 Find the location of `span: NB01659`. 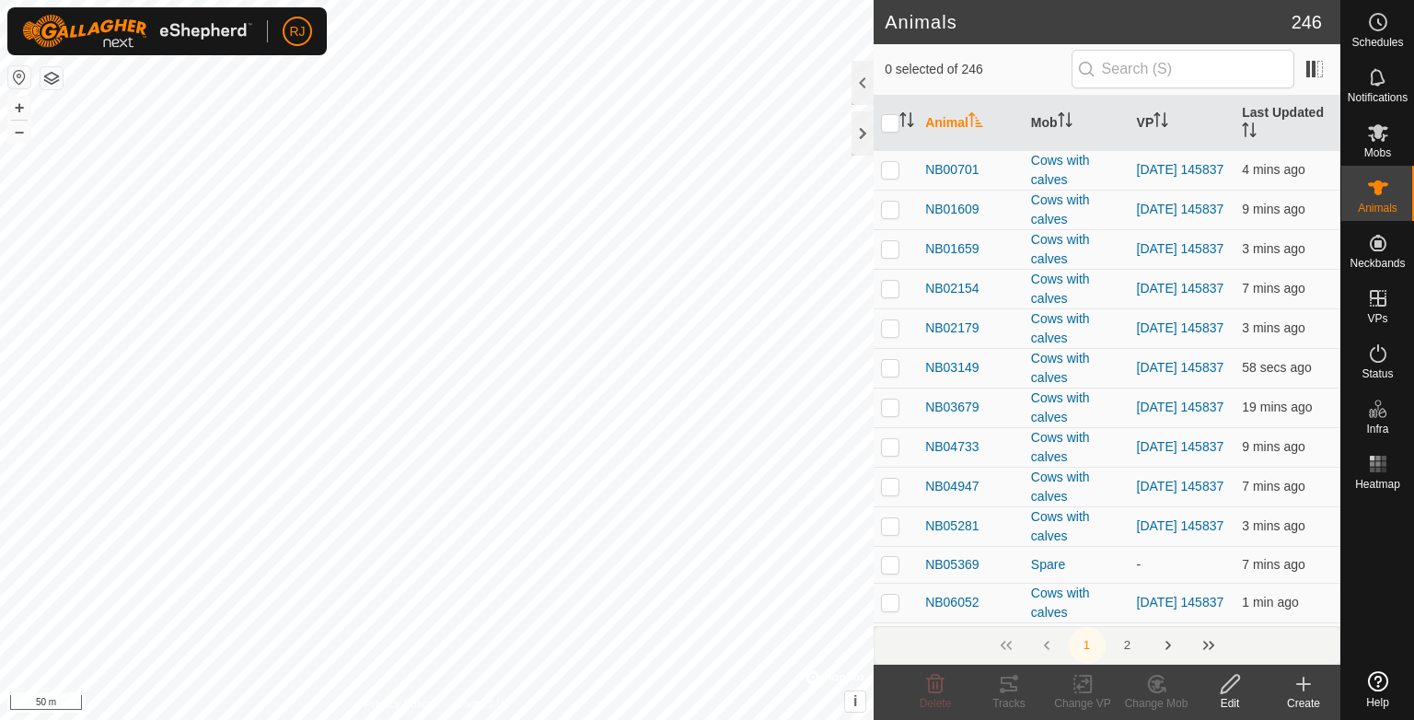

span: NB01659 is located at coordinates (952, 249).